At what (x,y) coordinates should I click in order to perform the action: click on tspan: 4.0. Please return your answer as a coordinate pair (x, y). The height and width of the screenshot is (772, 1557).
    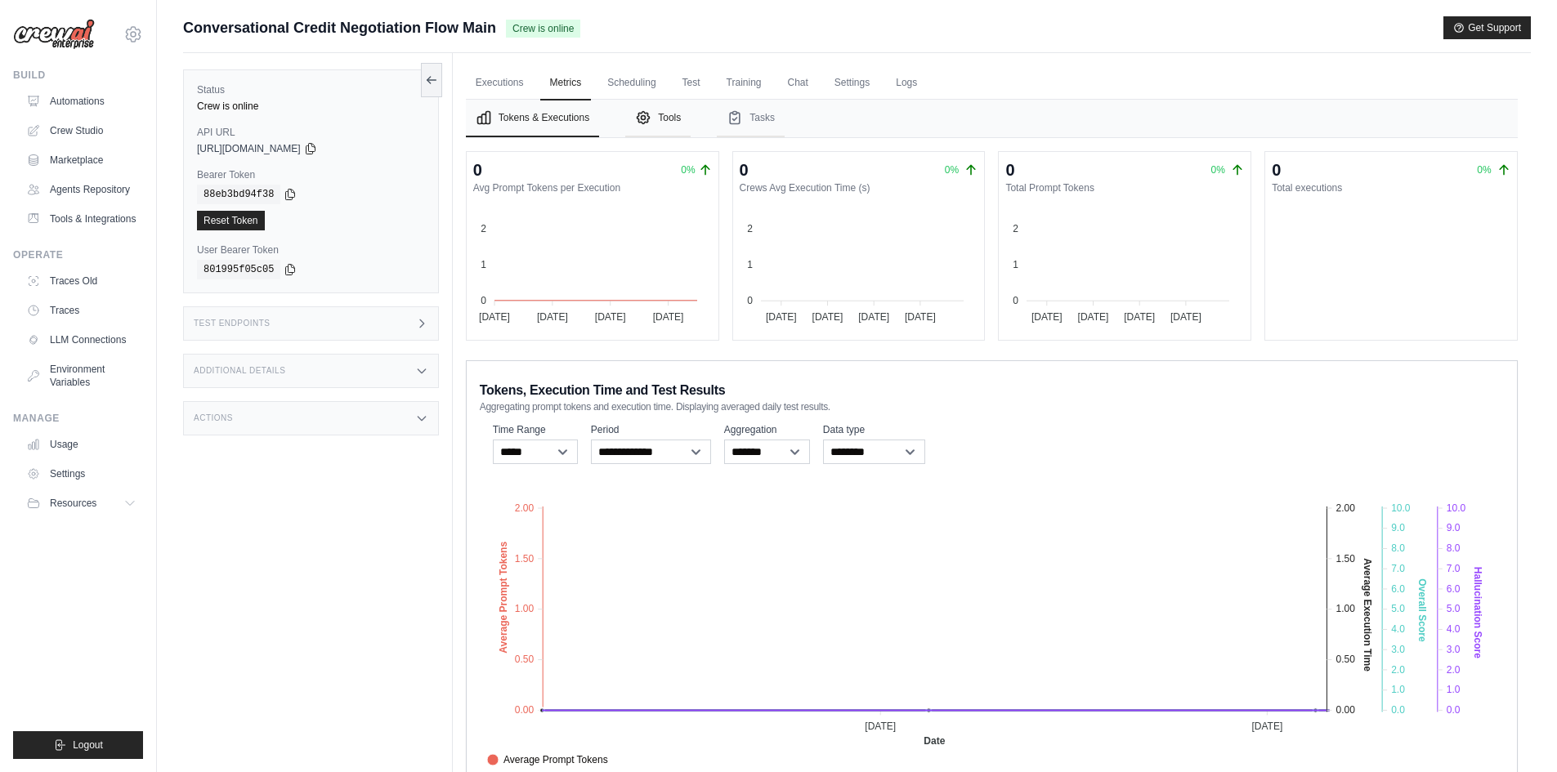
    Looking at the image, I should click on (1453, 629).